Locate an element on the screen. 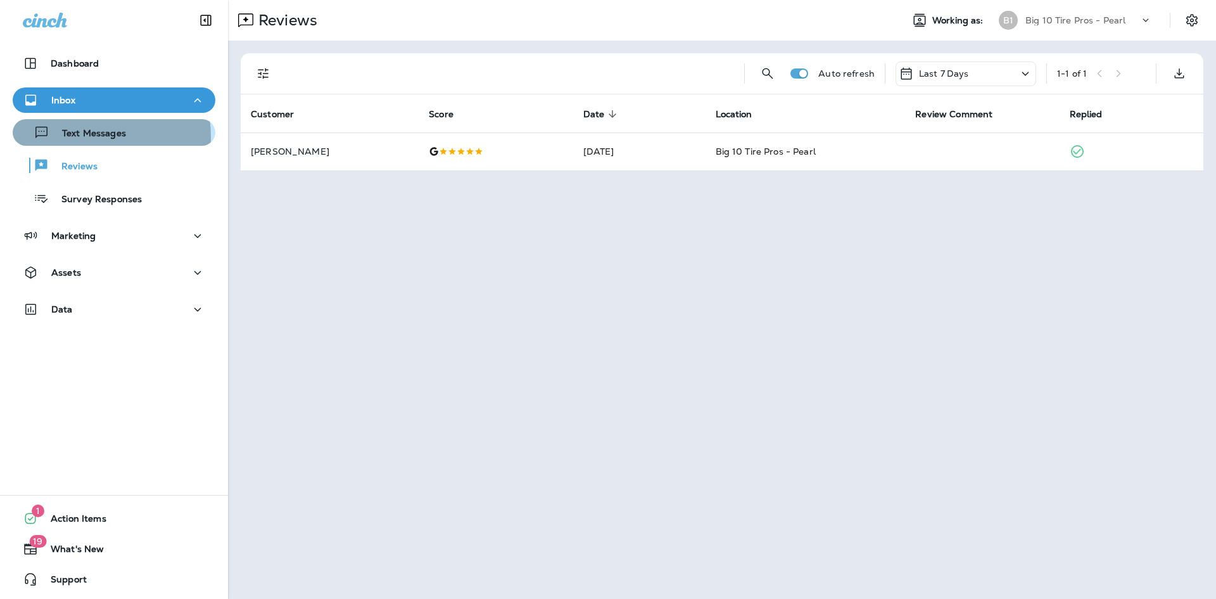 The height and width of the screenshot is (599, 1216). button: Survey Responses is located at coordinates (114, 198).